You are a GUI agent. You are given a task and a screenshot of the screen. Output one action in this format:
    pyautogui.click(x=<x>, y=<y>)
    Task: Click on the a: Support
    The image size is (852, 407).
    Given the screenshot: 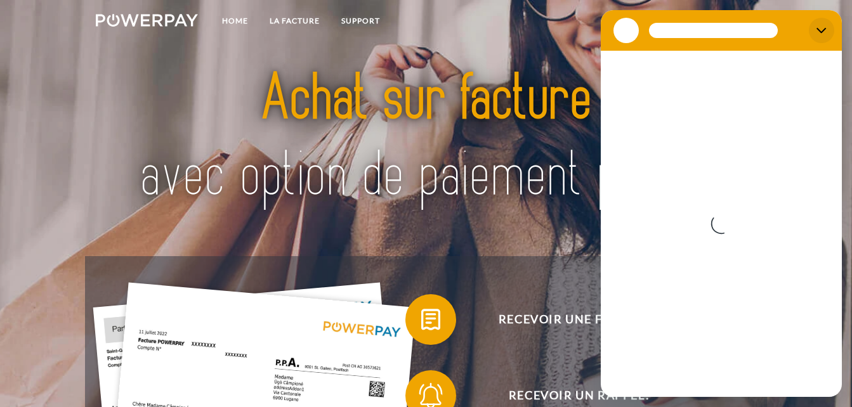 What is the action you would take?
    pyautogui.click(x=360, y=21)
    